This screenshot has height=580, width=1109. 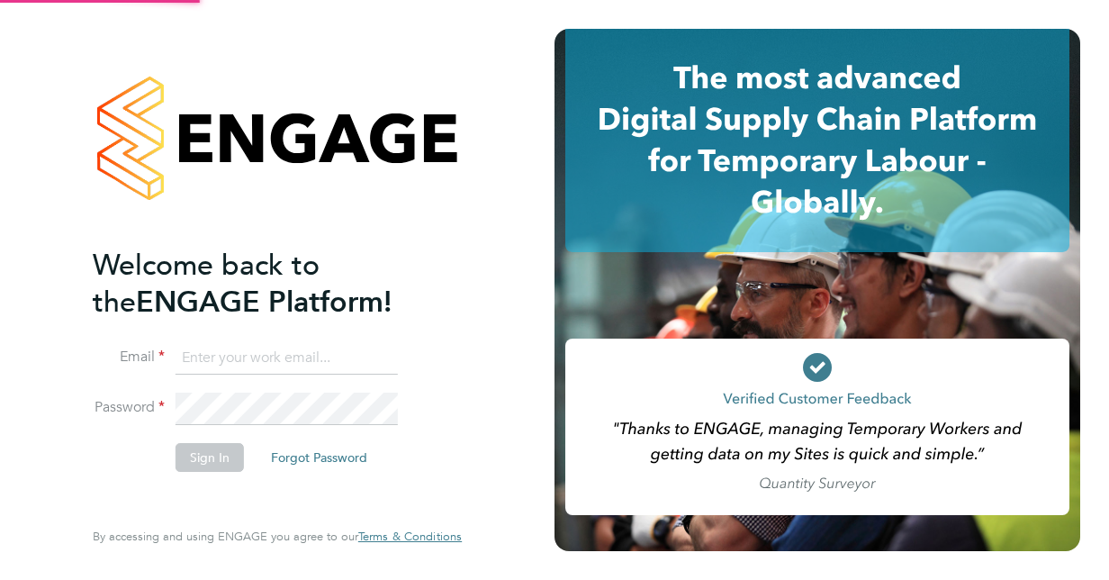 What do you see at coordinates (410, 536) in the screenshot?
I see `span: Terms & Conditions` at bounding box center [410, 536].